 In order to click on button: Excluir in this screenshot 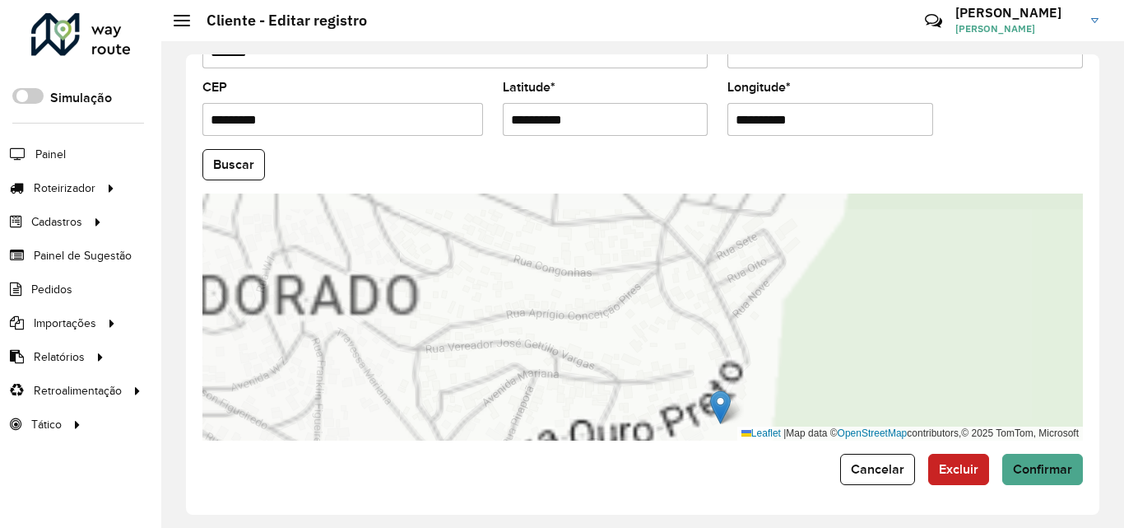, I will do `click(959, 469)`.